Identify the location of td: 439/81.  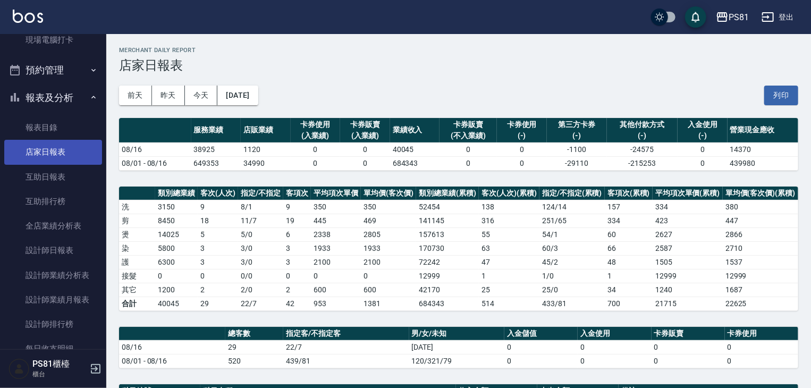
(346, 361).